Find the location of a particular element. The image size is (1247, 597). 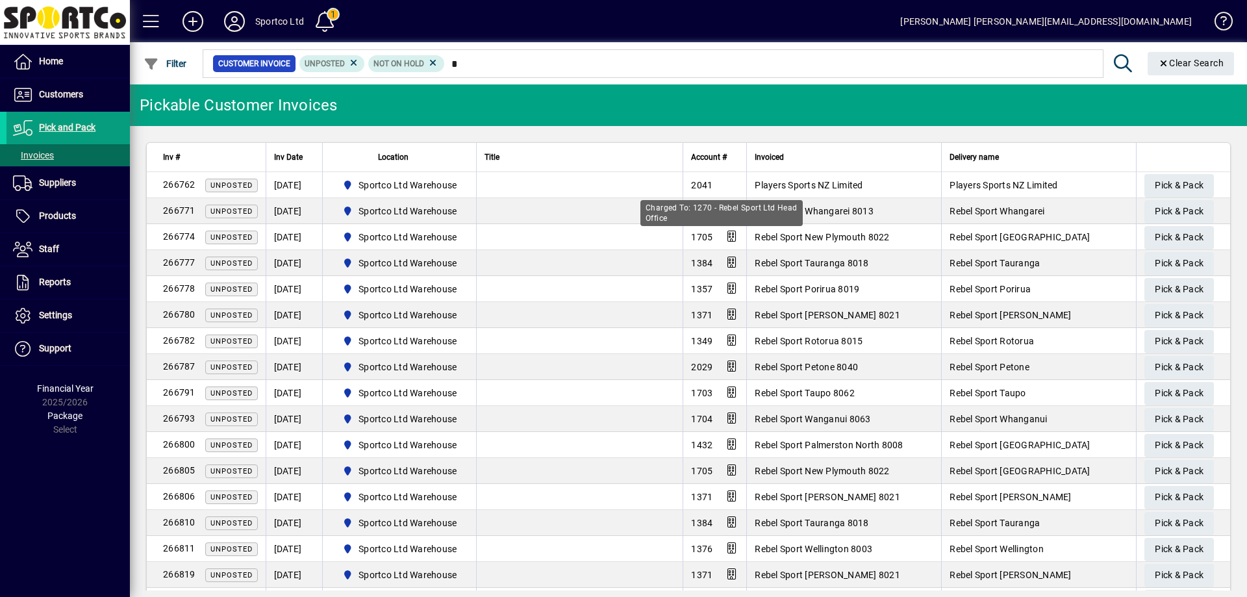

div: Invoiced is located at coordinates (844, 157).